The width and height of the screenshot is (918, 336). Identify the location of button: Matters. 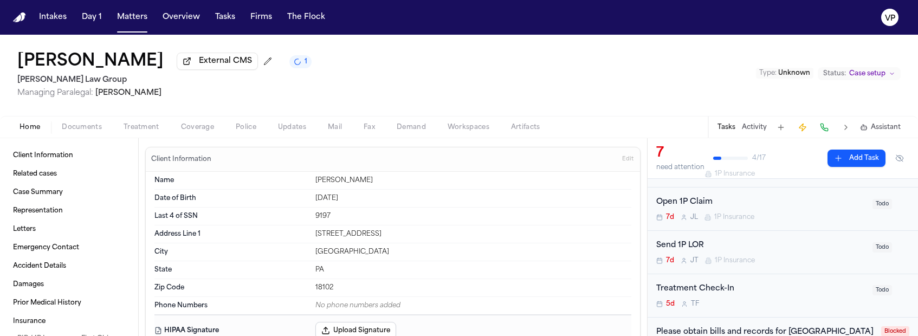
(132, 17).